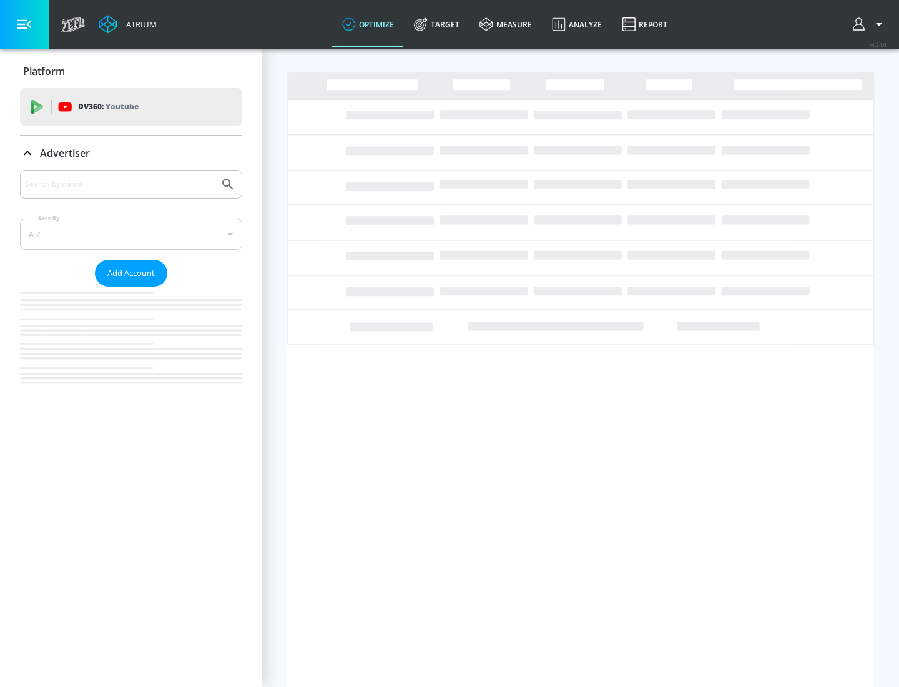  What do you see at coordinates (131, 273) in the screenshot?
I see `button: Add Account` at bounding box center [131, 273].